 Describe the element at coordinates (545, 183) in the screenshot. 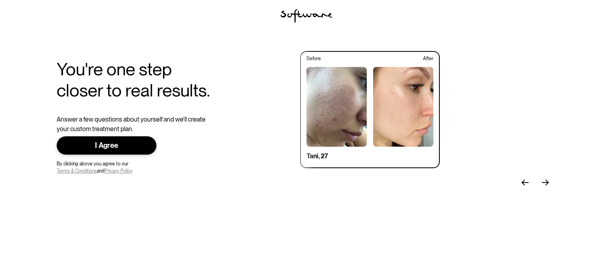

I see `div: next slide` at that location.